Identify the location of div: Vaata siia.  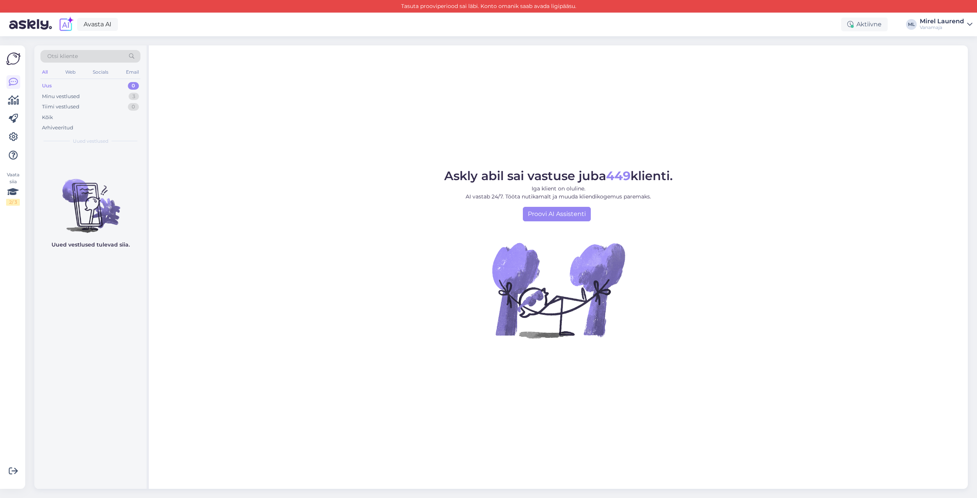
(13, 189).